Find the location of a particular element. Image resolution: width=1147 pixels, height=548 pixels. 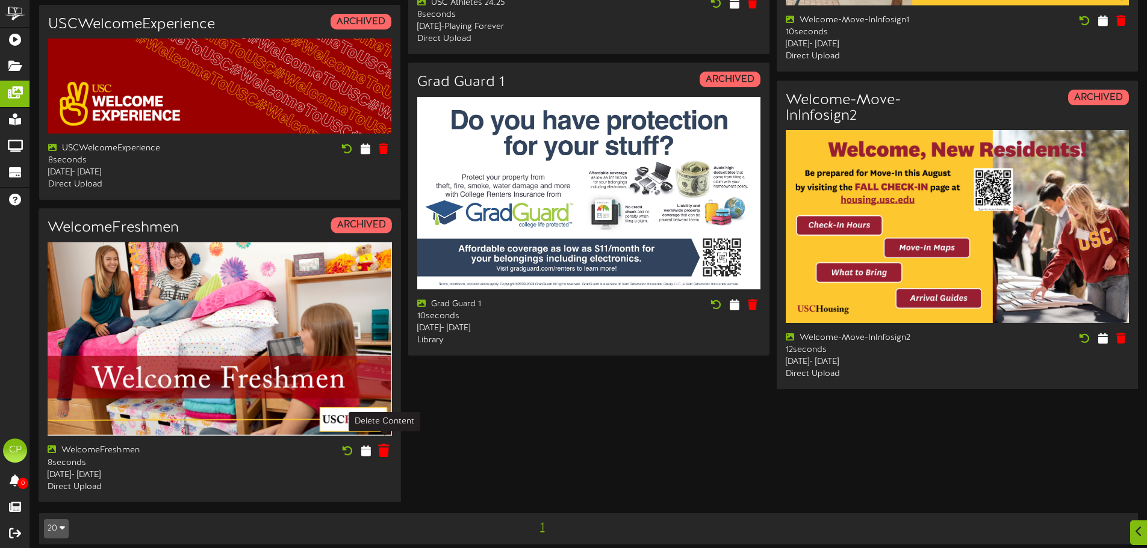

div: Grad Guard 1 is located at coordinates (499, 305).